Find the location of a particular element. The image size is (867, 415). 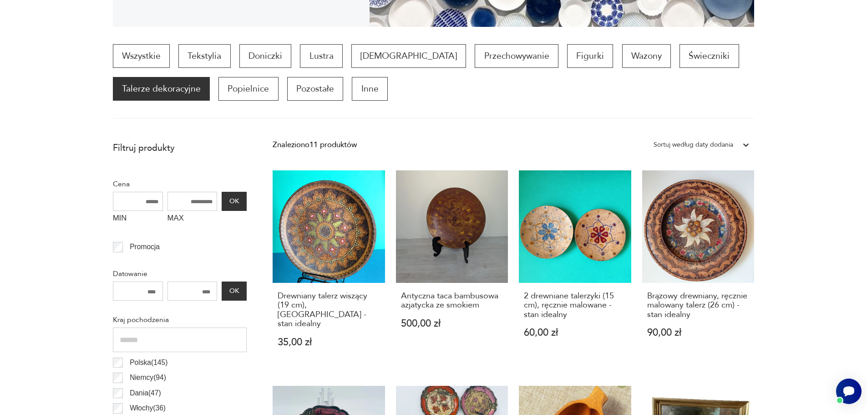

p: 90,00 zł is located at coordinates (698, 332).